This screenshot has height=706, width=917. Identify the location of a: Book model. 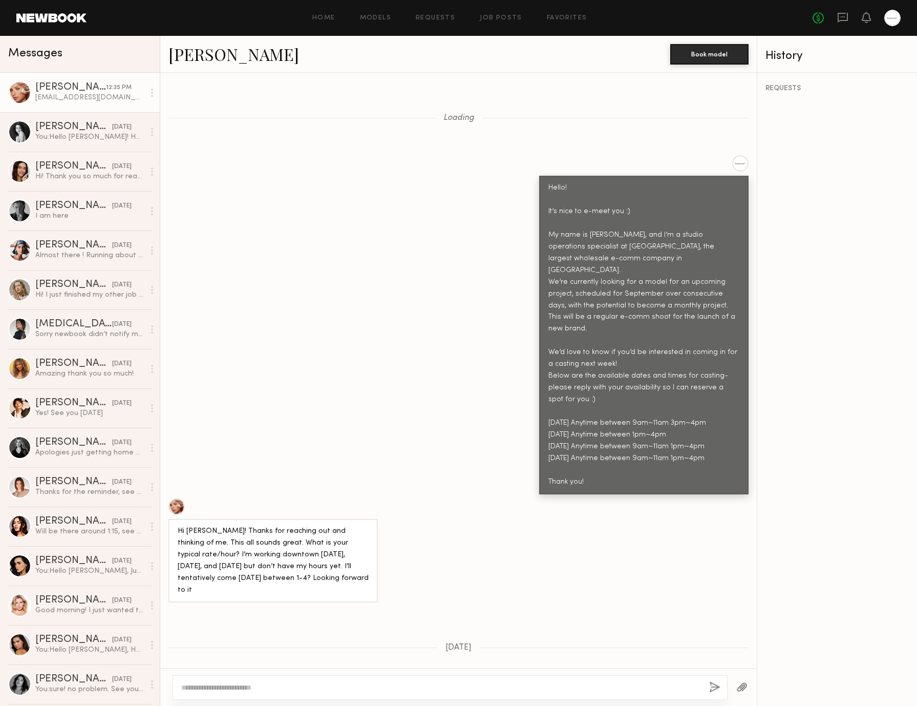
(709, 53).